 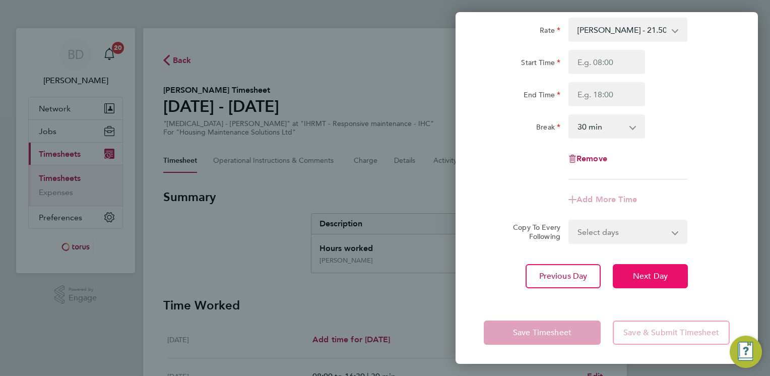 What do you see at coordinates (550, 32) in the screenshot?
I see `label: Rate` at bounding box center [550, 32].